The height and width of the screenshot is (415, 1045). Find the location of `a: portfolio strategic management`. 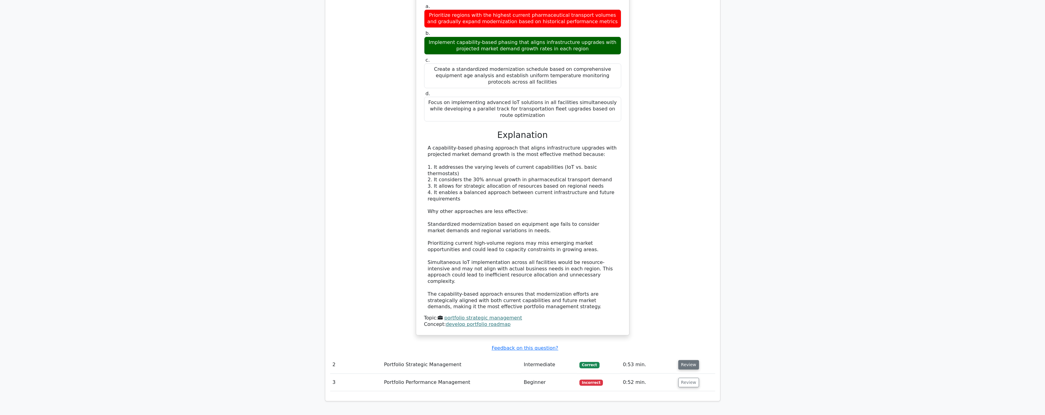

a: portfolio strategic management is located at coordinates (483, 318).